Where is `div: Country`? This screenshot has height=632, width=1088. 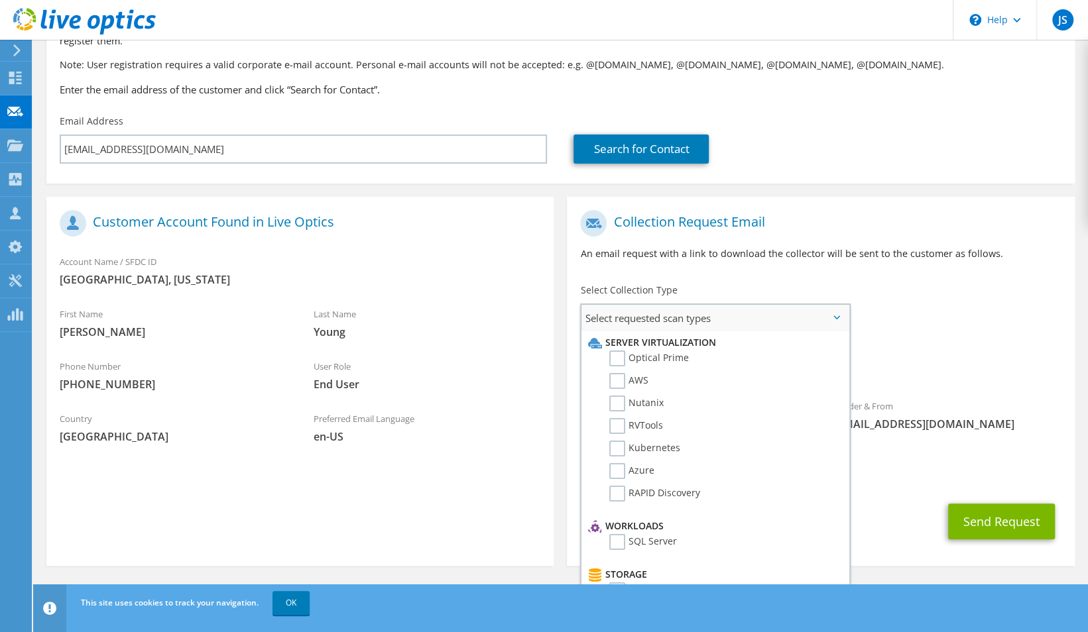
div: Country is located at coordinates (173, 428).